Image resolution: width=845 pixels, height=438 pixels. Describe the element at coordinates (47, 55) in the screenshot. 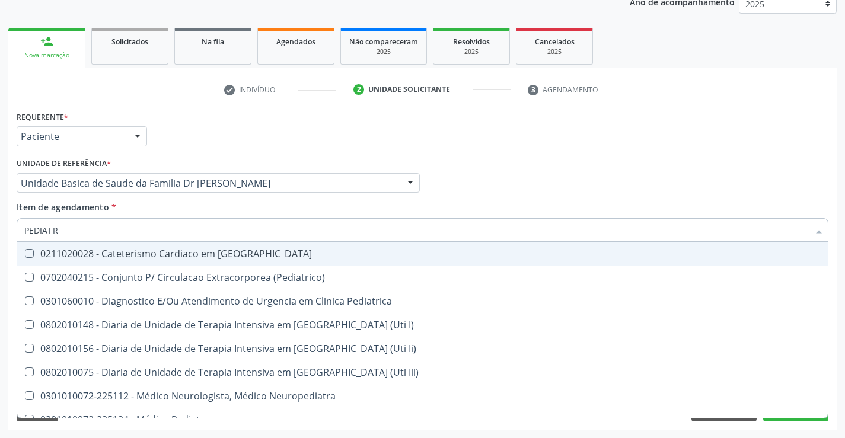

I see `div: Nova marcação` at that location.